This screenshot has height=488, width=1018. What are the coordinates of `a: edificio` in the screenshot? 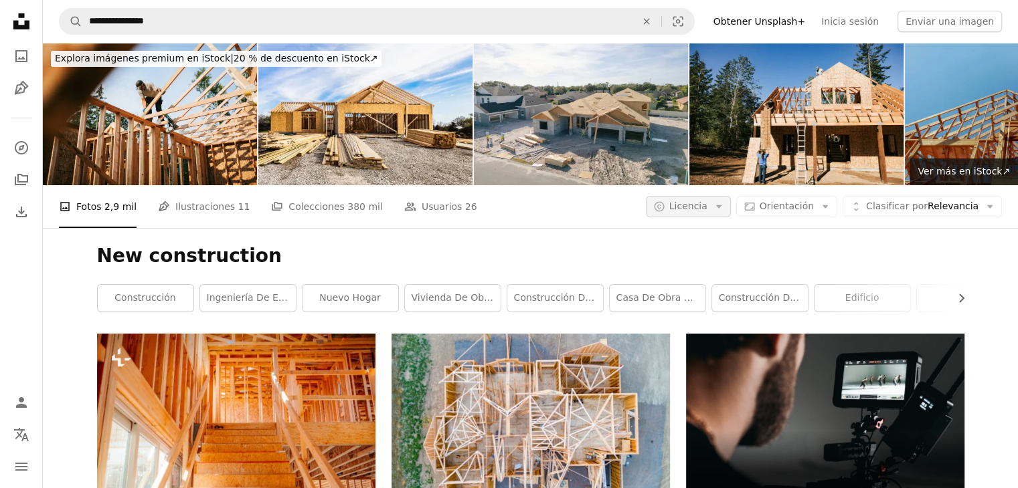 It's located at (862, 298).